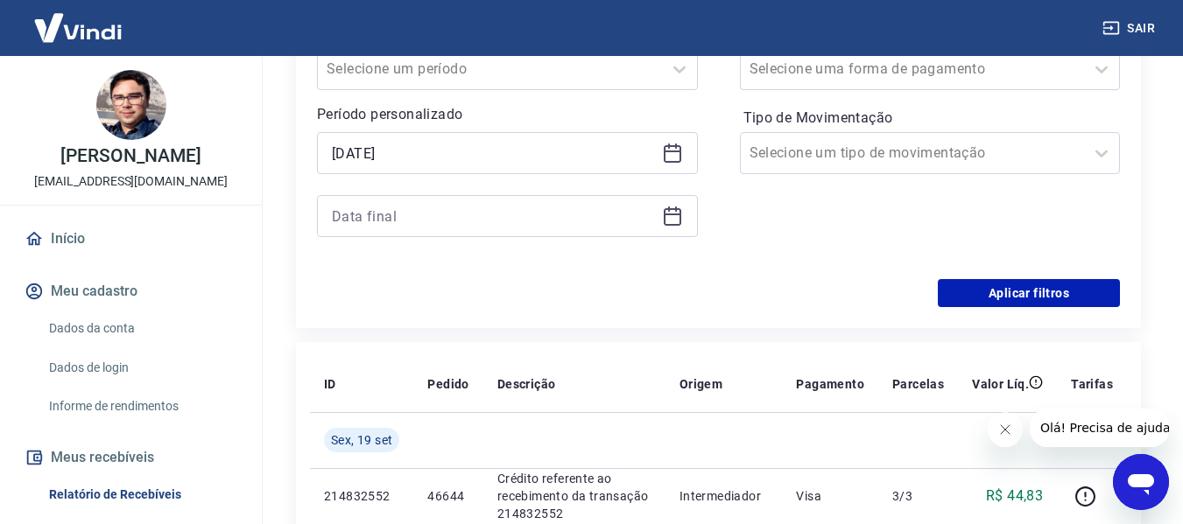  I want to click on span: Olá! Precisa de ajuda?, so click(79, 19).